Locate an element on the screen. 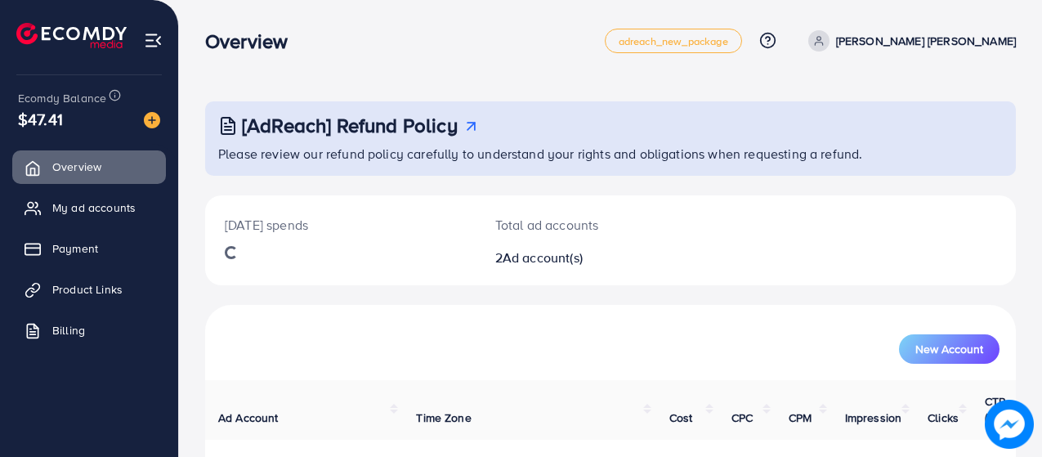 The height and width of the screenshot is (457, 1042). span: Ad Account is located at coordinates (249, 418).